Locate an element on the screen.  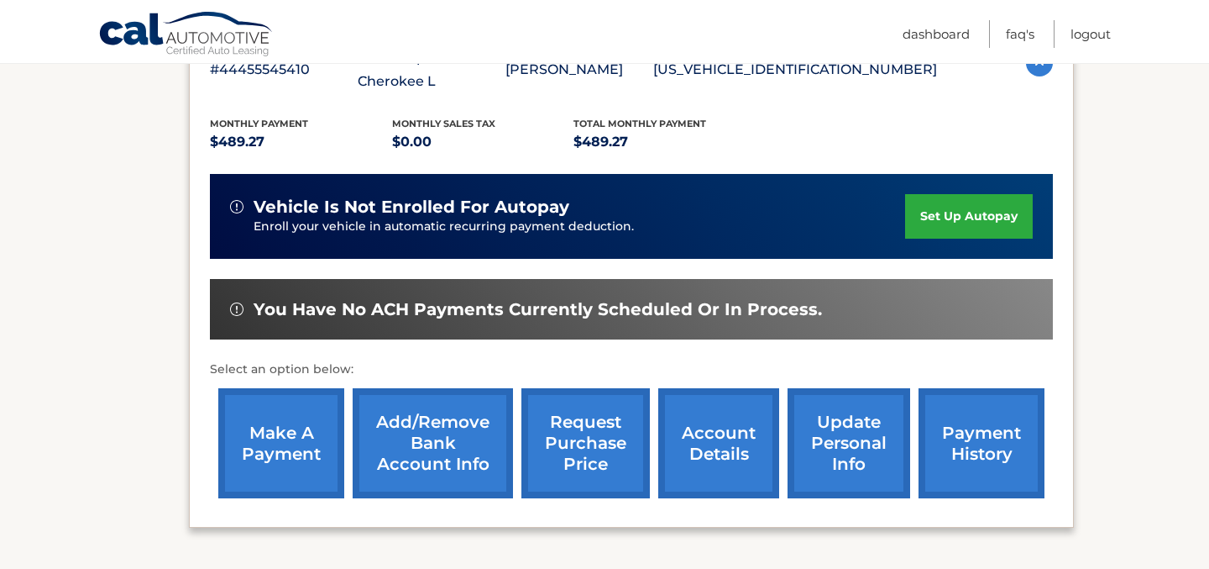
p: #44455545410 is located at coordinates (284, 70).